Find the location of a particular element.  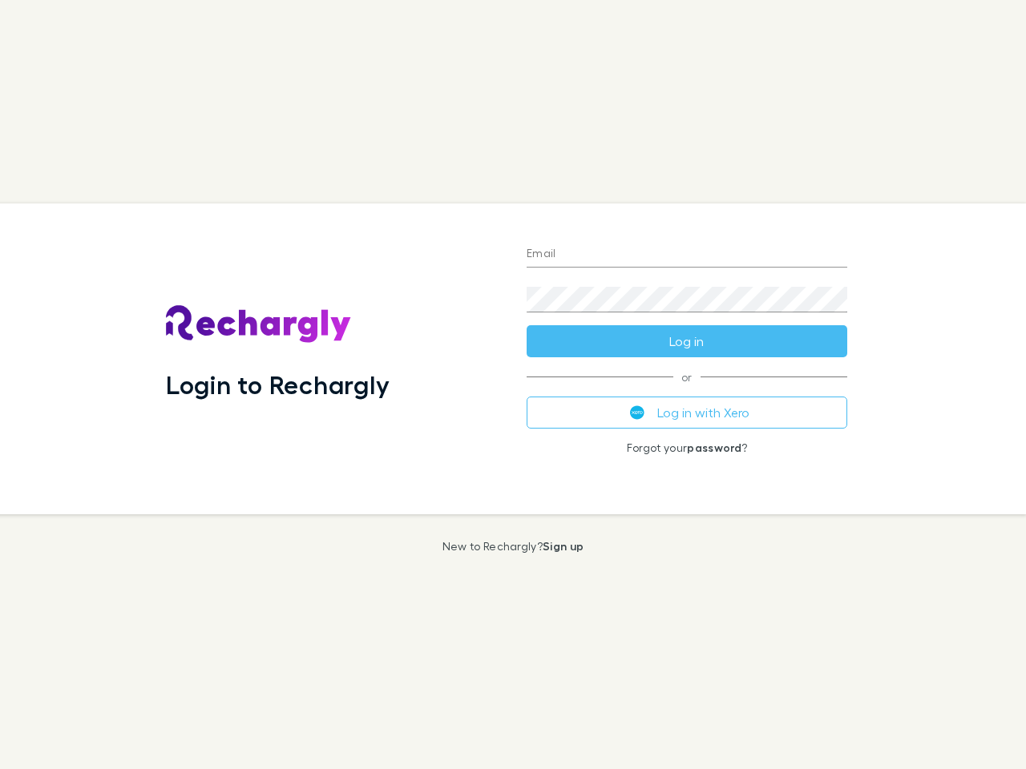

p: Forgot your ? is located at coordinates (687, 448).